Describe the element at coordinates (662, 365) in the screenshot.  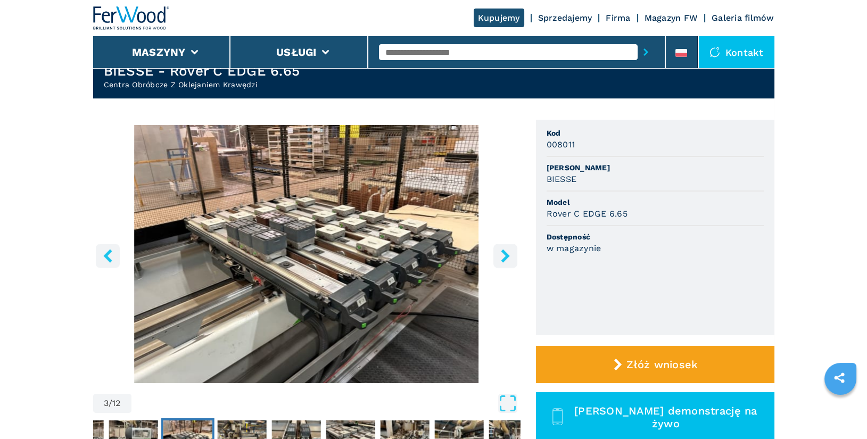
I see `span: Złóż wniosek` at that location.